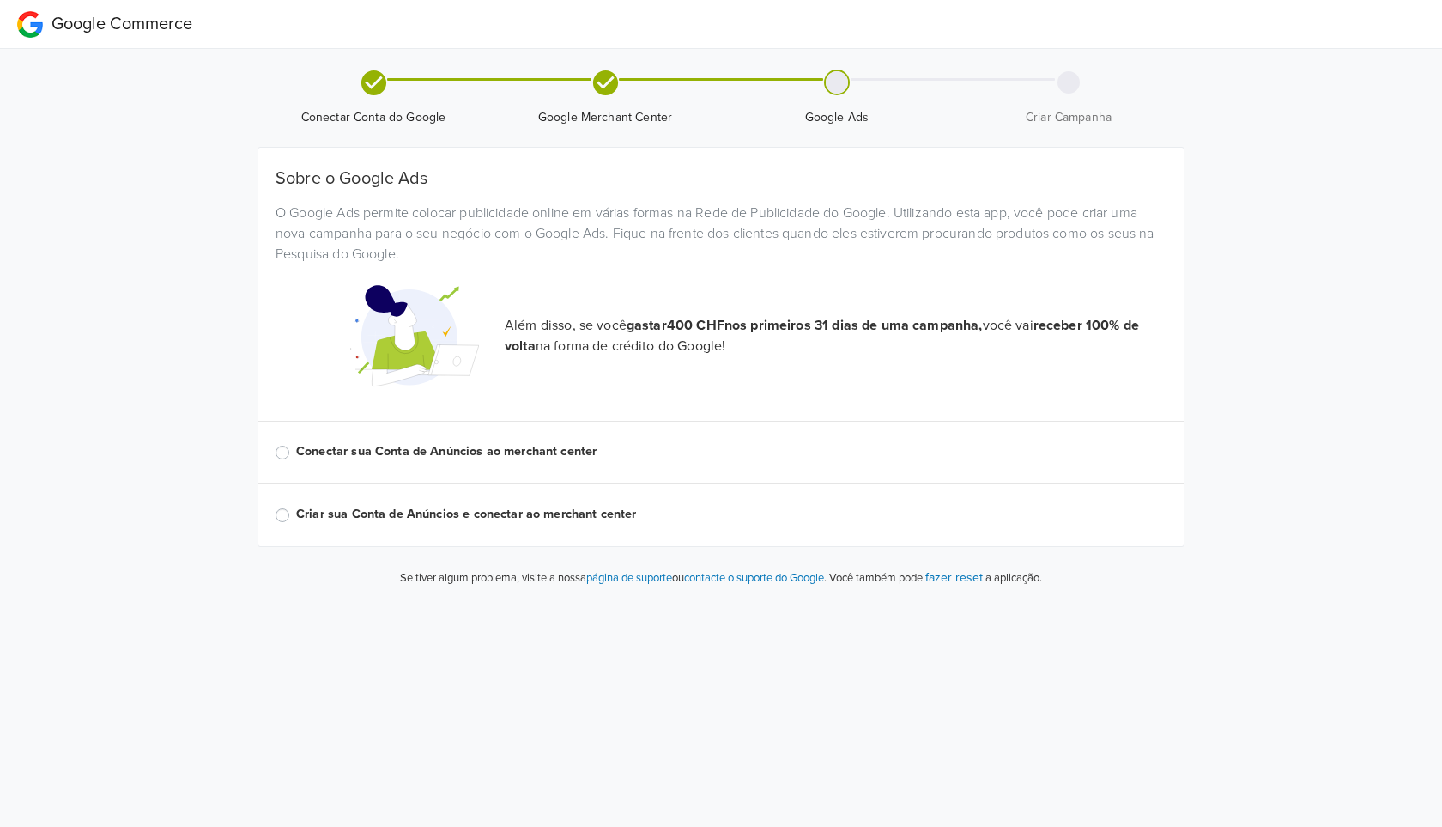  Describe the element at coordinates (934, 577) in the screenshot. I see `p: Você também pode a aplicação.` at that location.